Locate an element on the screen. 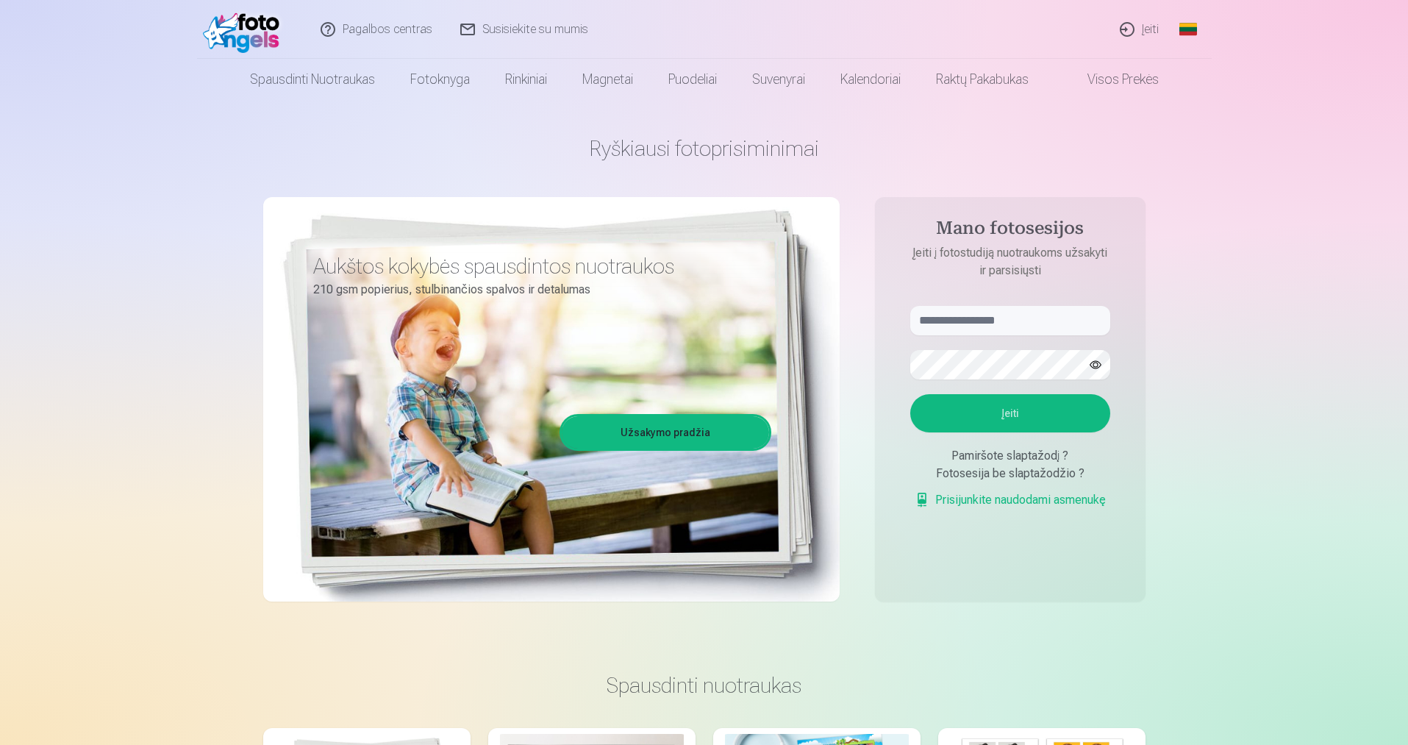 The width and height of the screenshot is (1408, 745). a: Rinkiniai is located at coordinates (526, 79).